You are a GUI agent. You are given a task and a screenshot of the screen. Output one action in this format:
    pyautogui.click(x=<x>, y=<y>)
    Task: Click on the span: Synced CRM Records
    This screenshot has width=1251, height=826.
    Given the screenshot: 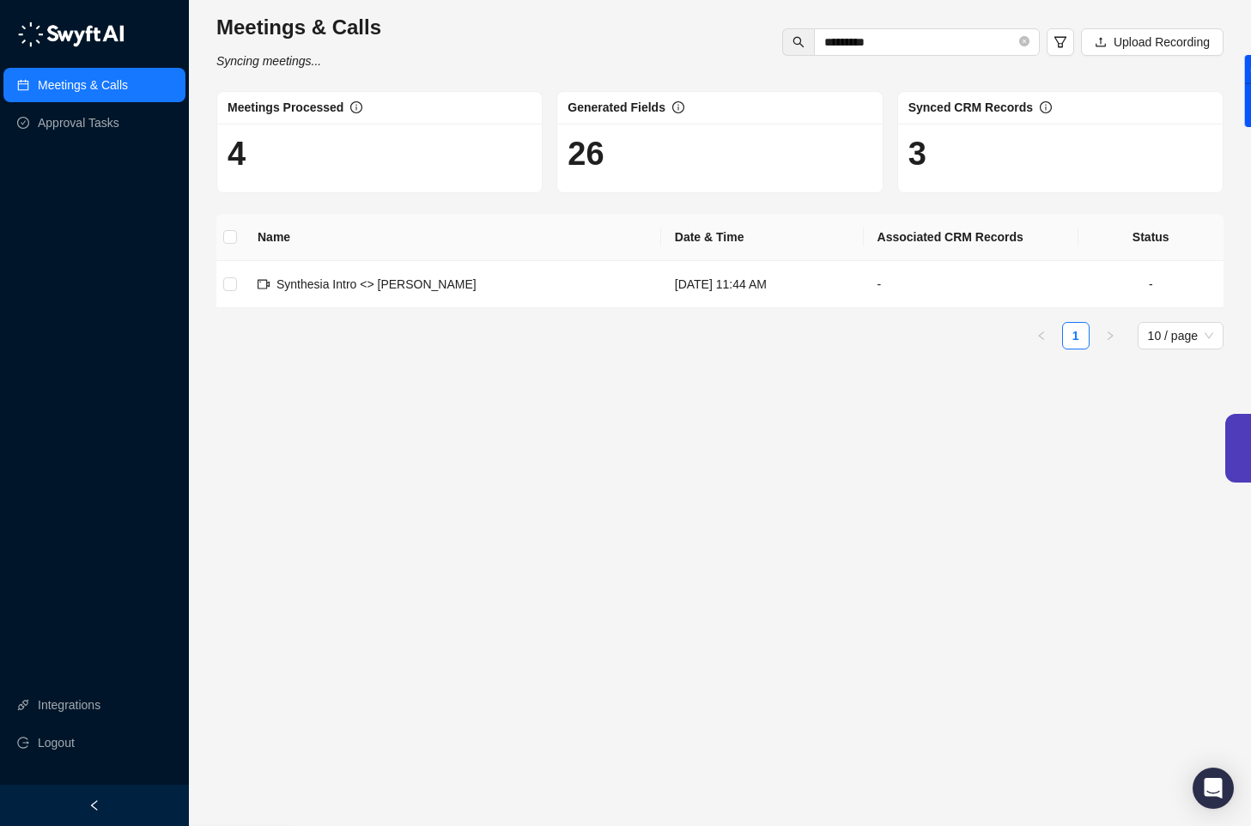 What is the action you would take?
    pyautogui.click(x=970, y=107)
    